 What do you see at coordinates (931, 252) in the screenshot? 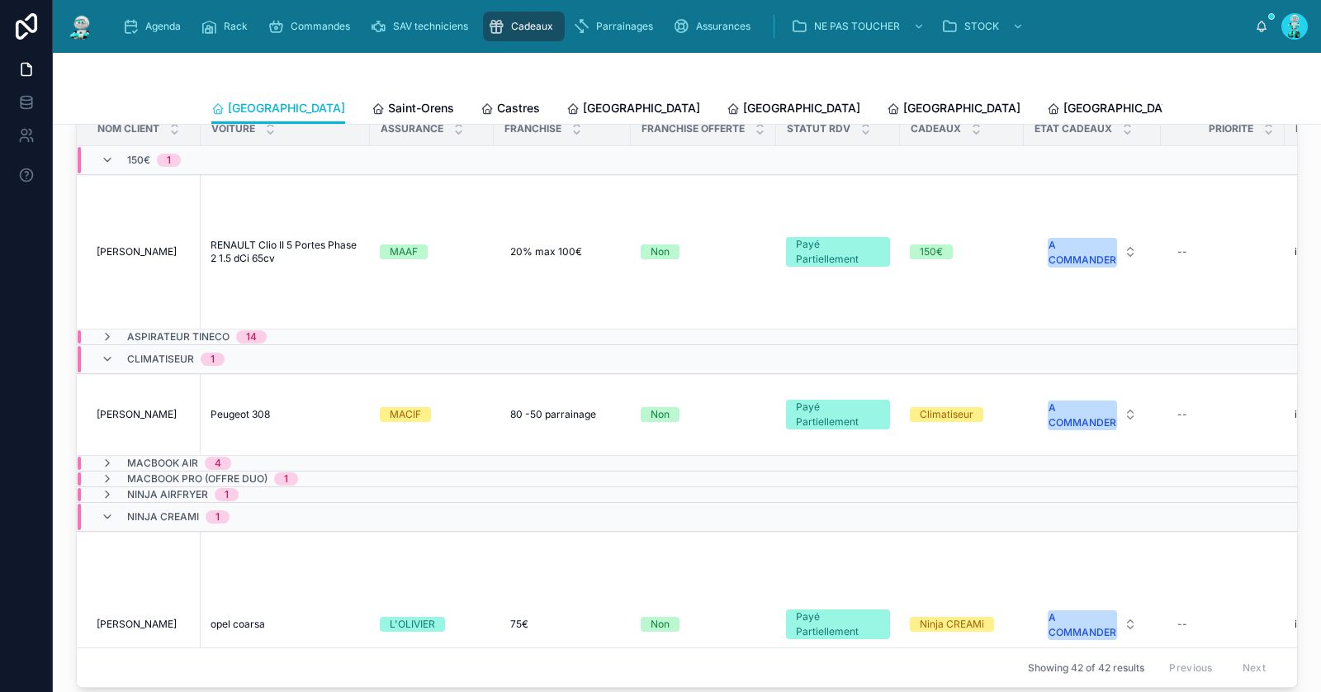
I see `div: 150€` at bounding box center [931, 252].